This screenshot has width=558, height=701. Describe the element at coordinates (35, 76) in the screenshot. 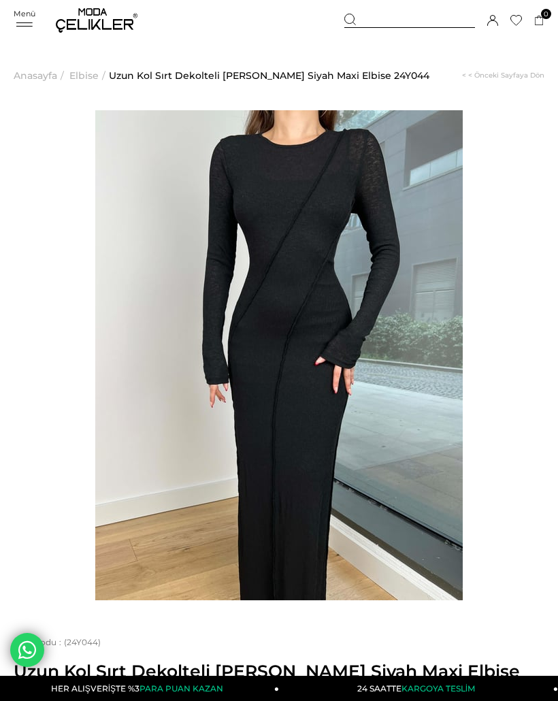

I see `span: Anasayfa` at that location.